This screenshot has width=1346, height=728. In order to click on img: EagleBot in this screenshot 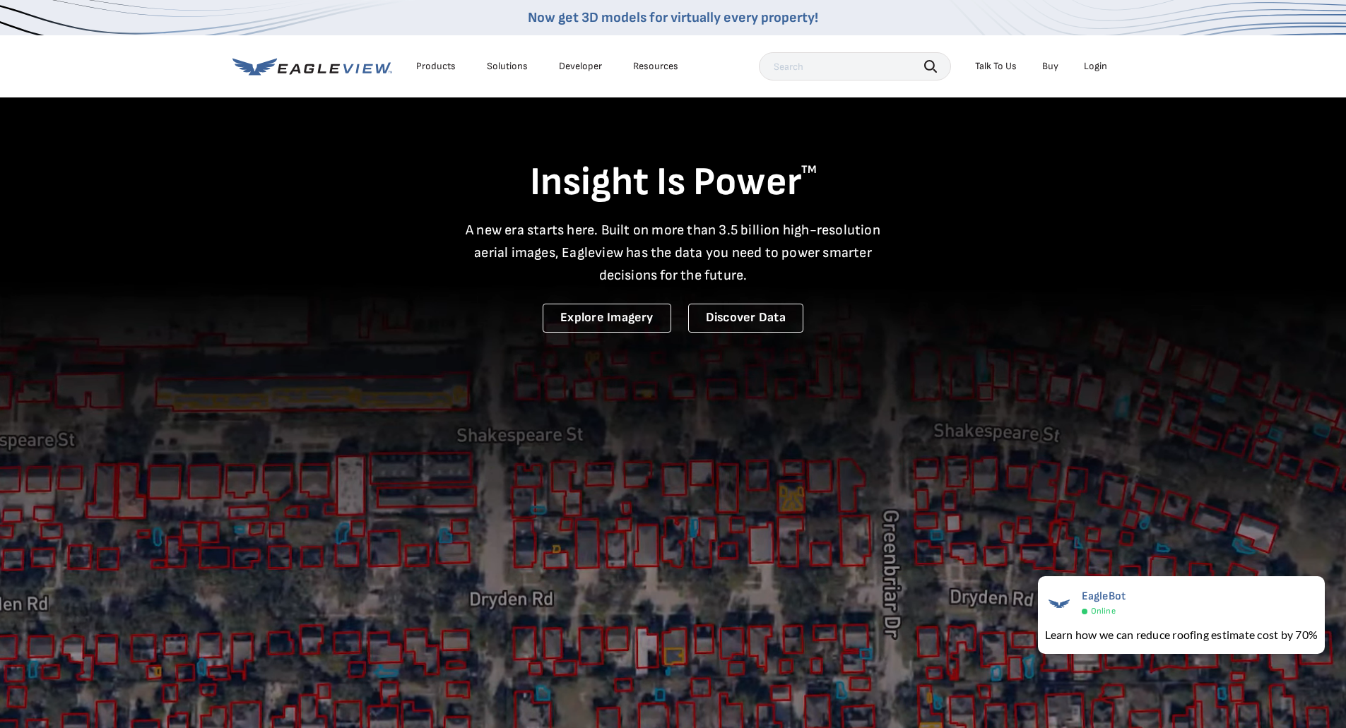, I will do `click(1059, 604)`.